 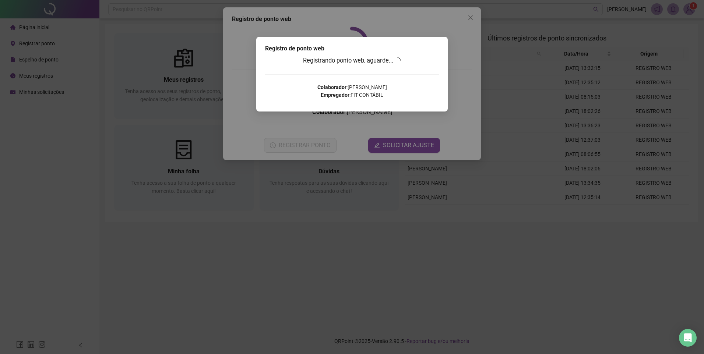 What do you see at coordinates (688, 338) in the screenshot?
I see `div: Open Intercom Messenger` at bounding box center [688, 338].